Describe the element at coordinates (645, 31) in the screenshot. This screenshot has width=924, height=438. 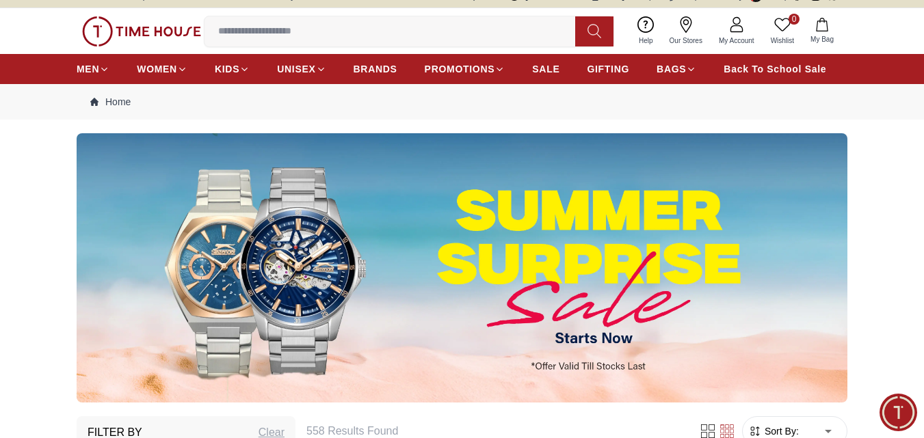
I see `a: Help` at that location.